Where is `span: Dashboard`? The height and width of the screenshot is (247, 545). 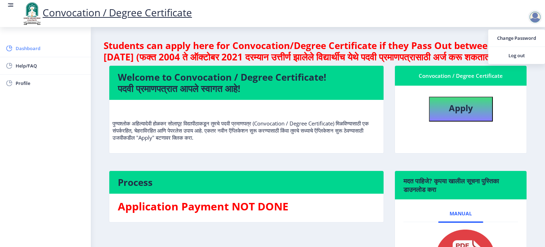 span: Dashboard is located at coordinates (50, 48).